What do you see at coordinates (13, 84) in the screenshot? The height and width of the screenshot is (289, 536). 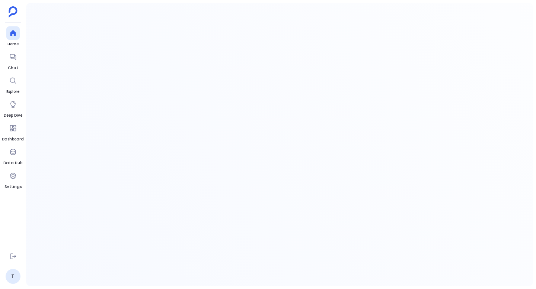 I see `a: Explore` at bounding box center [13, 84].